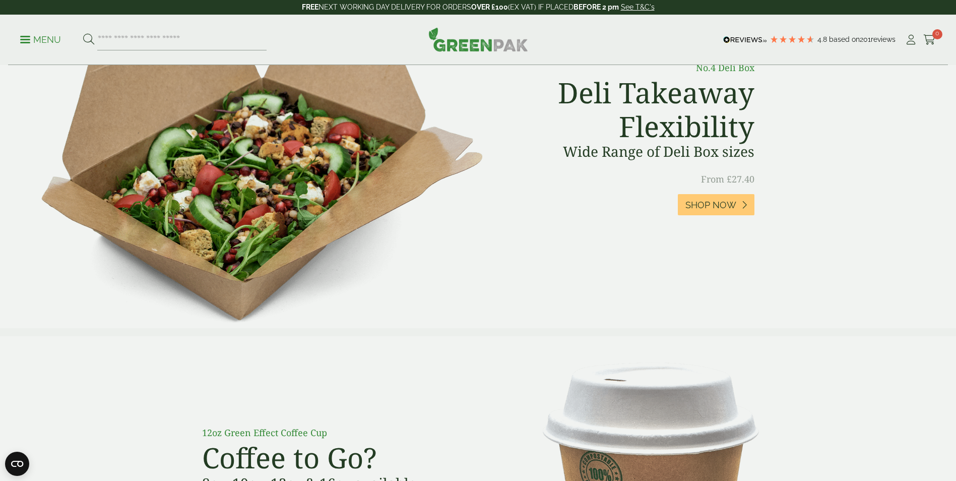  What do you see at coordinates (716, 205) in the screenshot?
I see `a: Shop Now` at bounding box center [716, 205].